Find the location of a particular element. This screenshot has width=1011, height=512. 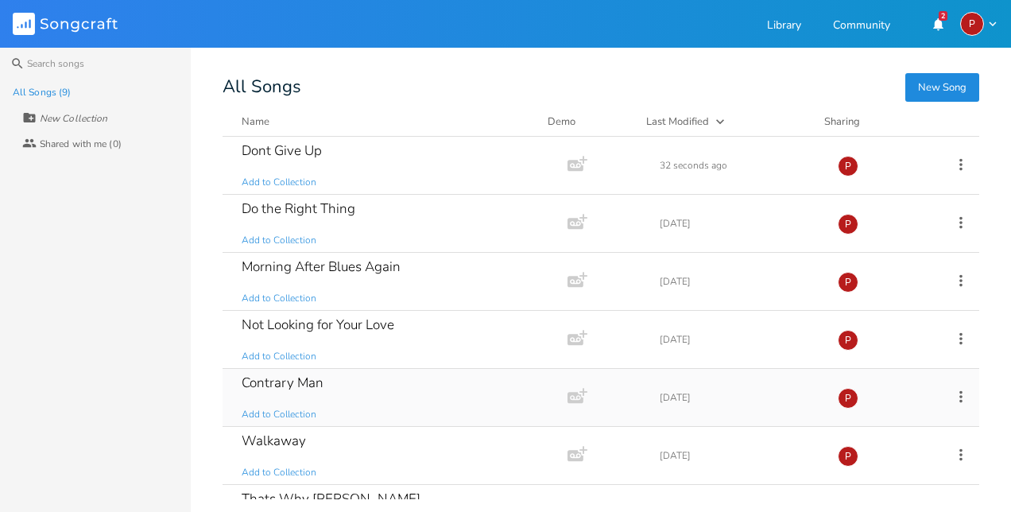

button: Name is located at coordinates (385, 122).